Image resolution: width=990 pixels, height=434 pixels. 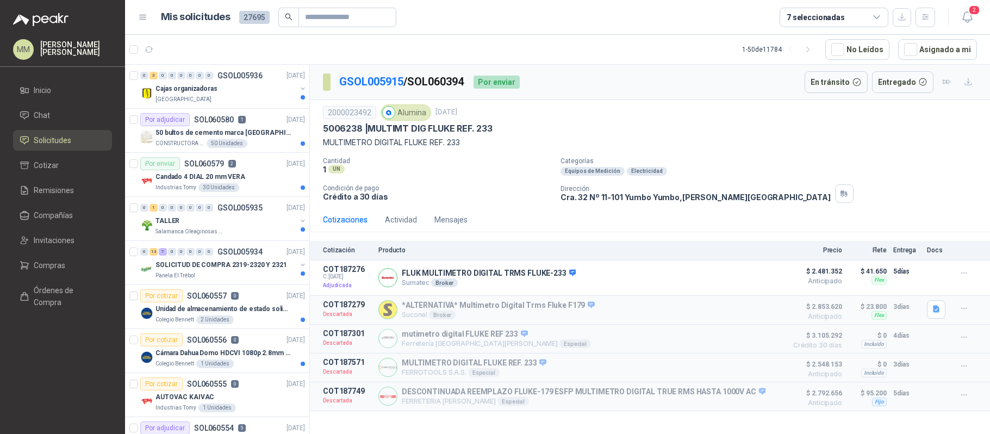 What do you see at coordinates (937, 49) in the screenshot?
I see `button: Asignado a mi` at bounding box center [937, 49].